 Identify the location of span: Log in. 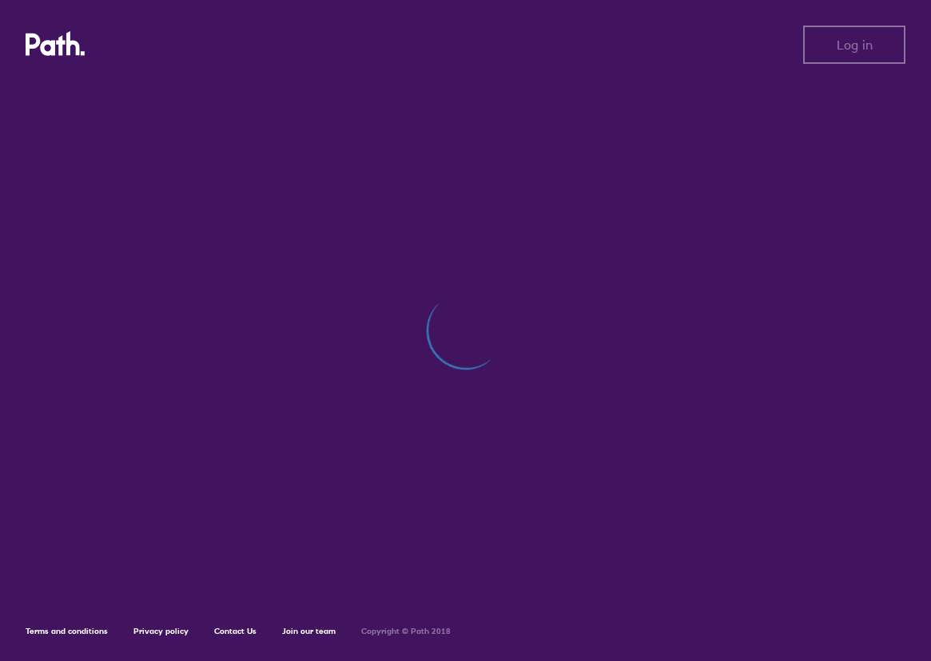
(854, 45).